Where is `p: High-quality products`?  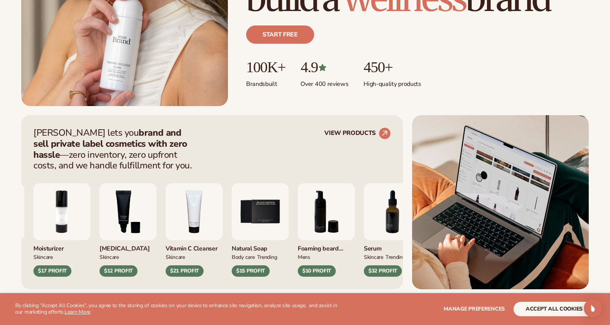
p: High-quality products is located at coordinates (392, 82).